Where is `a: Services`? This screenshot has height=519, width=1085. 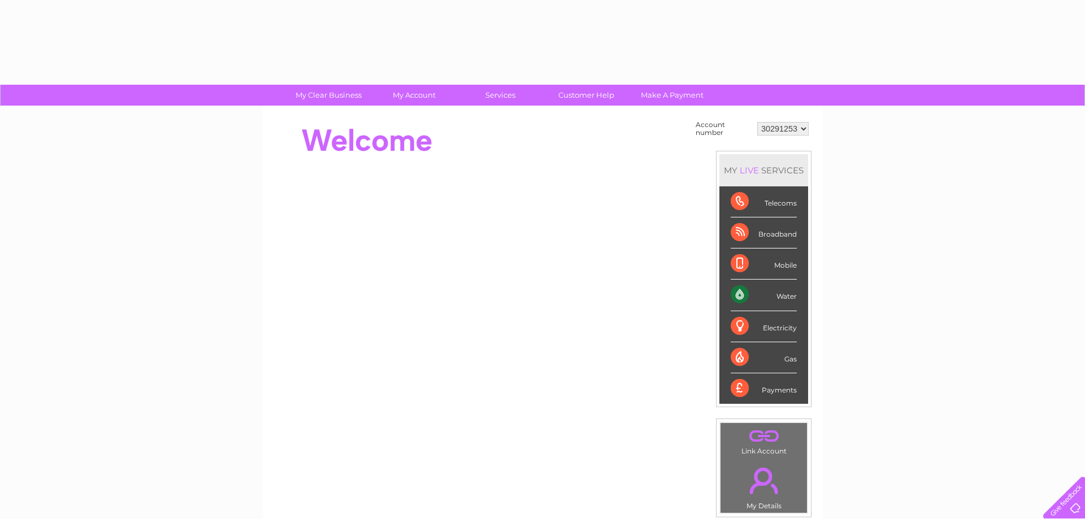
a: Services is located at coordinates (500, 95).